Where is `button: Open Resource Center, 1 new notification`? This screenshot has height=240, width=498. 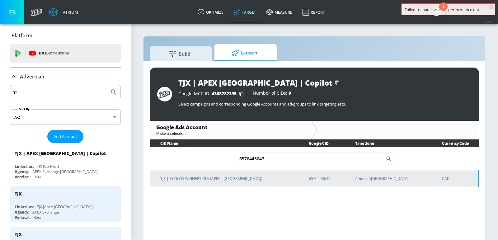 button: Open Resource Center, 1 new notification is located at coordinates (436, 12).